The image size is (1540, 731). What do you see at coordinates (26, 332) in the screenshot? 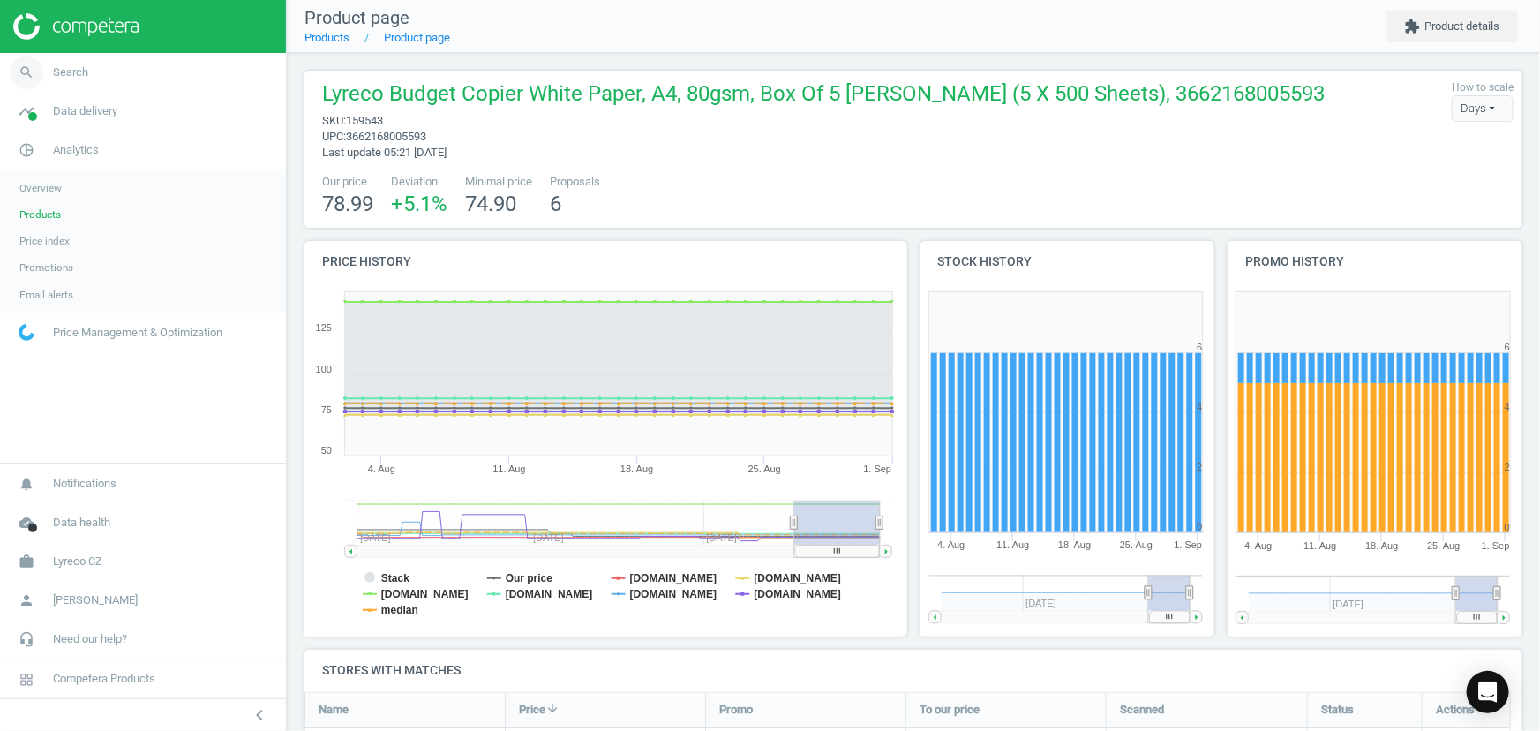
I see `img: wGWNvw8QSZomAAAAABJRU5ErkJggg==` at bounding box center [26, 332].